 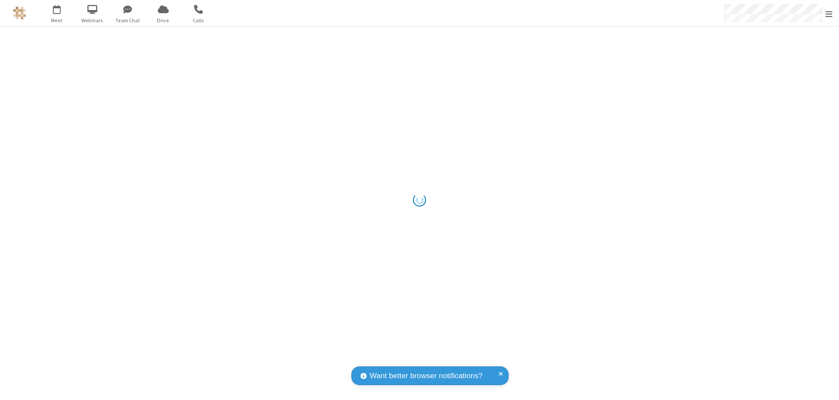 What do you see at coordinates (92, 21) in the screenshot?
I see `span: Webinars` at bounding box center [92, 21].